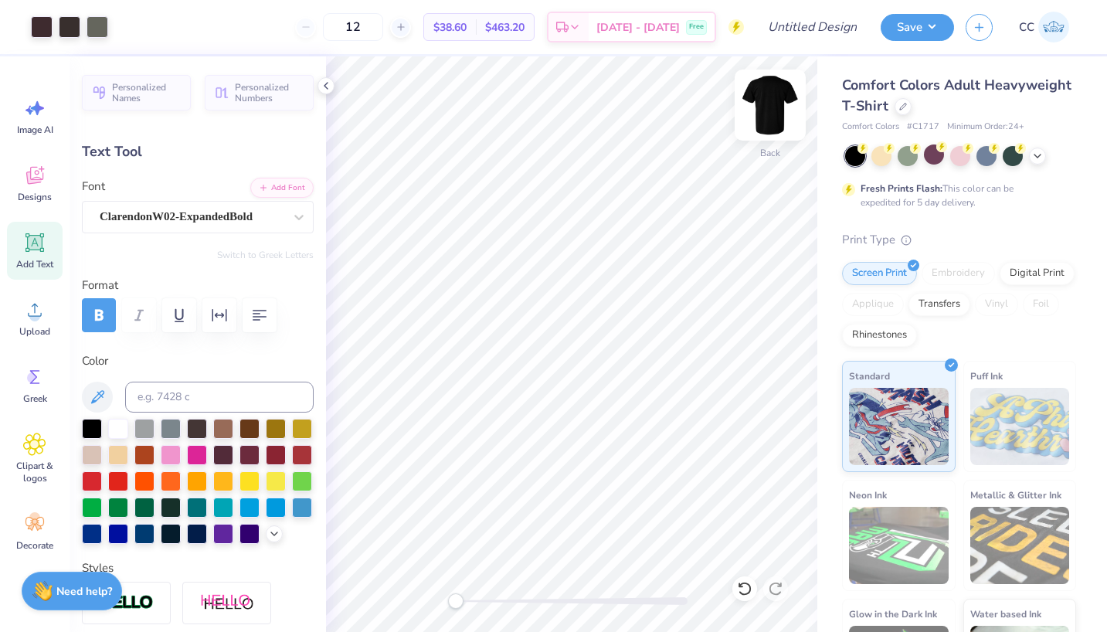 Image resolution: width=1107 pixels, height=632 pixels. What do you see at coordinates (504, 27) in the screenshot?
I see `span: $463.20` at bounding box center [504, 27].